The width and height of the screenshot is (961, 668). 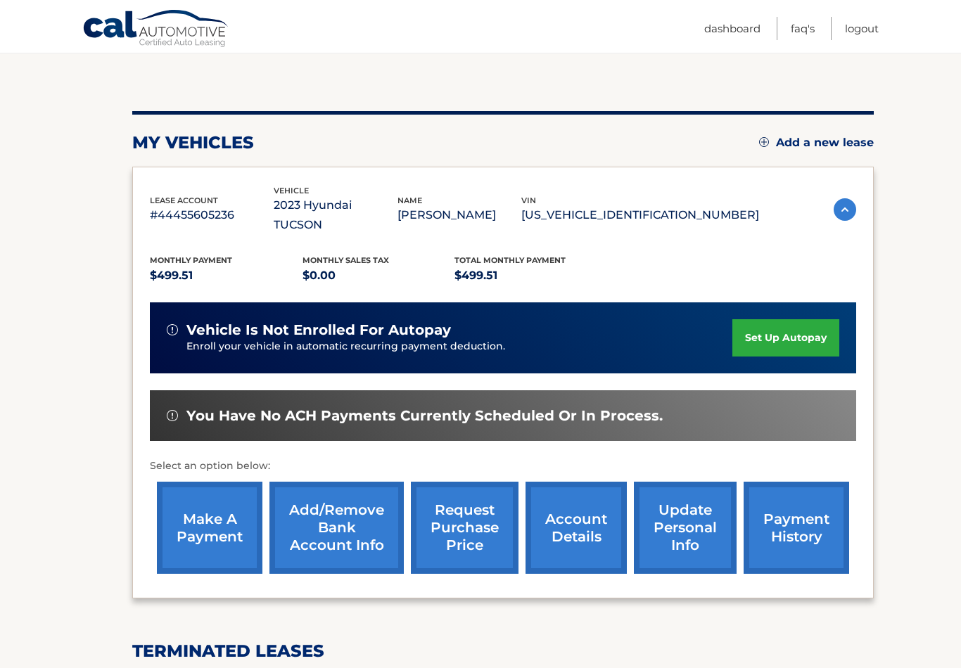 I want to click on a: Logout, so click(x=862, y=28).